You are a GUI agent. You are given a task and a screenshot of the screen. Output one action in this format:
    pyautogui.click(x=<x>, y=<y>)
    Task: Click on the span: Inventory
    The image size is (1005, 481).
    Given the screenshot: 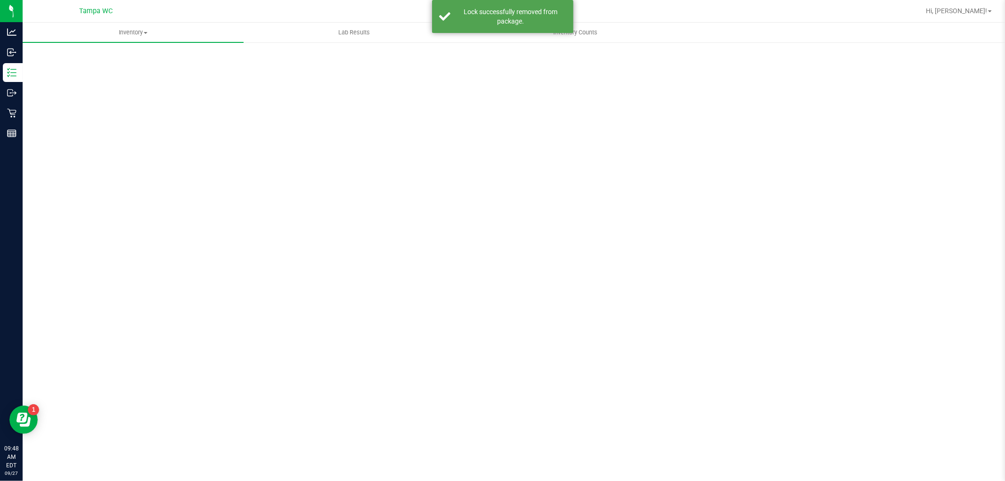 What is the action you would take?
    pyautogui.click(x=133, y=33)
    